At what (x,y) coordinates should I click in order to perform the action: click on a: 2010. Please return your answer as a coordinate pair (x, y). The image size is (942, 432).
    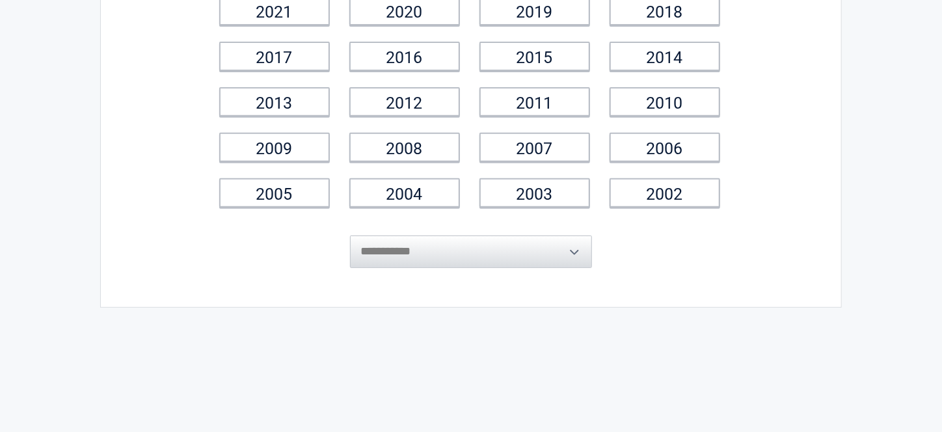
    Looking at the image, I should click on (665, 101).